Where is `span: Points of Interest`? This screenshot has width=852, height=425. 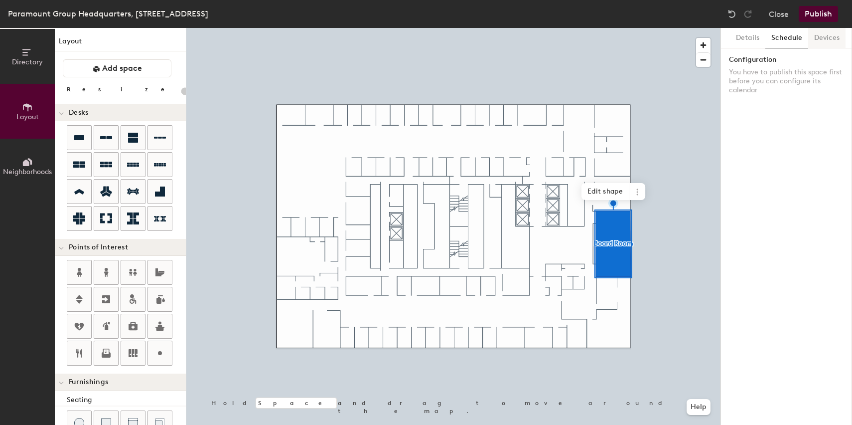 span: Points of Interest is located at coordinates (98, 247).